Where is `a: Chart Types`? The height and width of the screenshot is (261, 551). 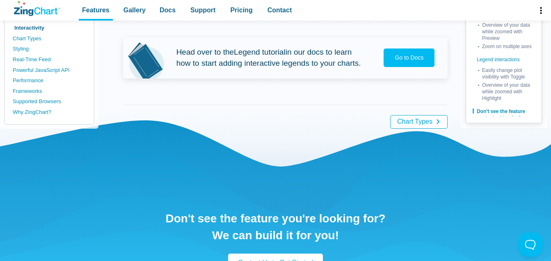
a: Chart Types is located at coordinates (49, 39).